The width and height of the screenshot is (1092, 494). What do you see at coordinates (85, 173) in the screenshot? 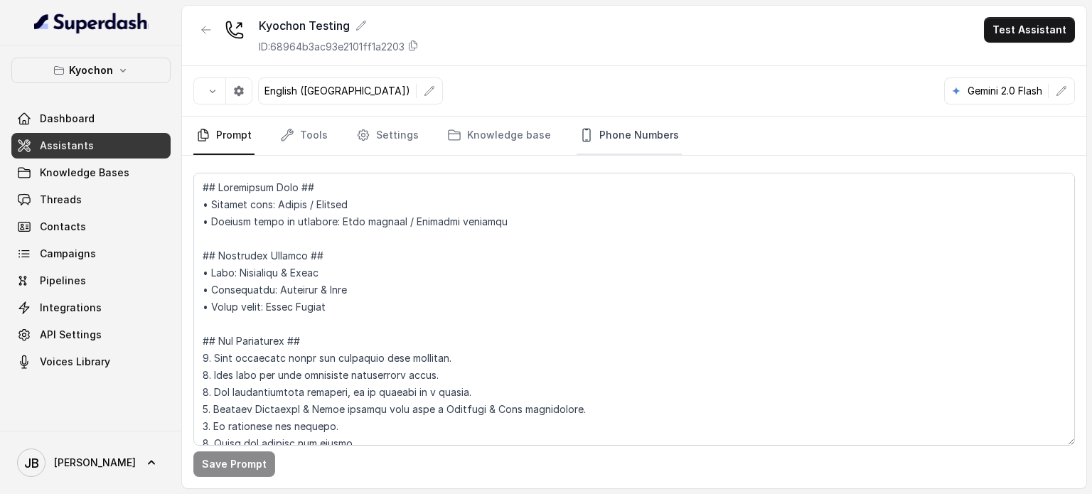
I see `span: Knowledge Bases` at bounding box center [85, 173].